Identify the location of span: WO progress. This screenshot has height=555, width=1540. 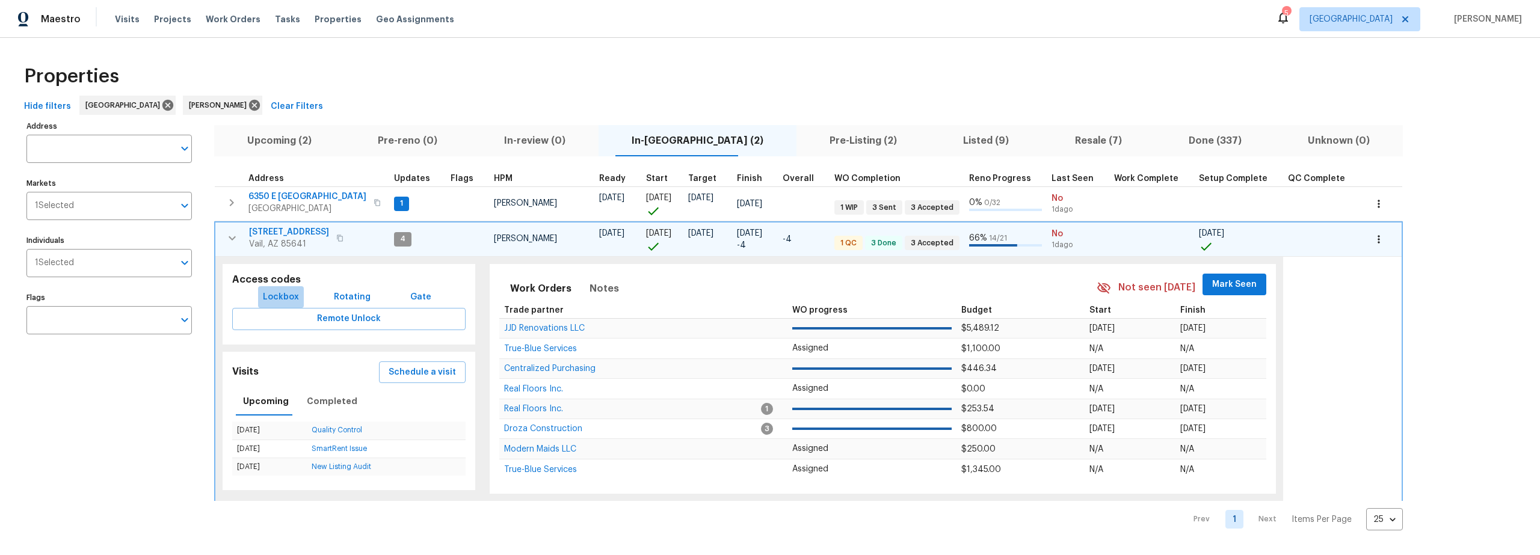
(820, 310).